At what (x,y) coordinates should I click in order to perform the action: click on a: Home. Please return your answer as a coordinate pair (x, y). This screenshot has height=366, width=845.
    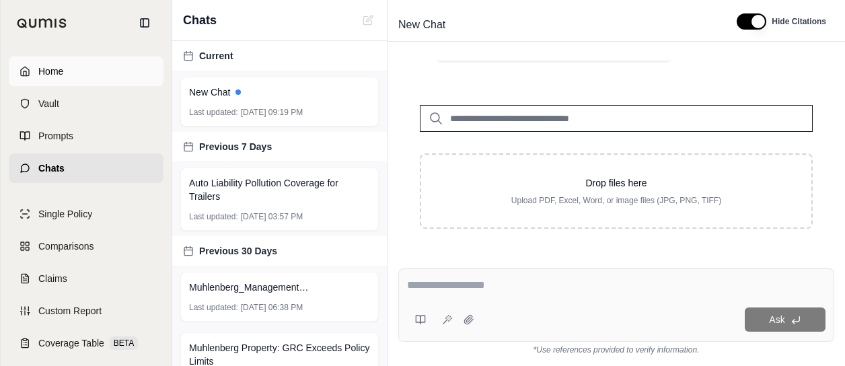
    Looking at the image, I should click on (86, 71).